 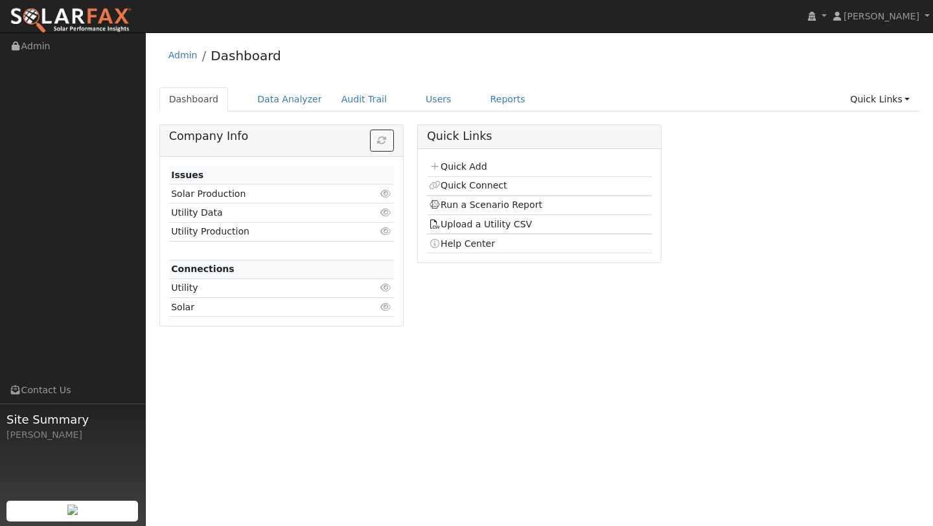 I want to click on img: retrieve, so click(x=73, y=510).